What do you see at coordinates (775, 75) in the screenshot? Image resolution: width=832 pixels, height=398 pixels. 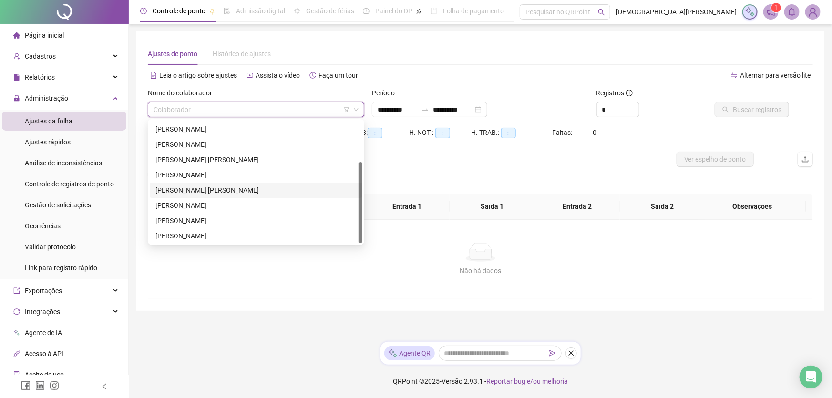 I see `span: Alternar para versão lite` at bounding box center [775, 75].